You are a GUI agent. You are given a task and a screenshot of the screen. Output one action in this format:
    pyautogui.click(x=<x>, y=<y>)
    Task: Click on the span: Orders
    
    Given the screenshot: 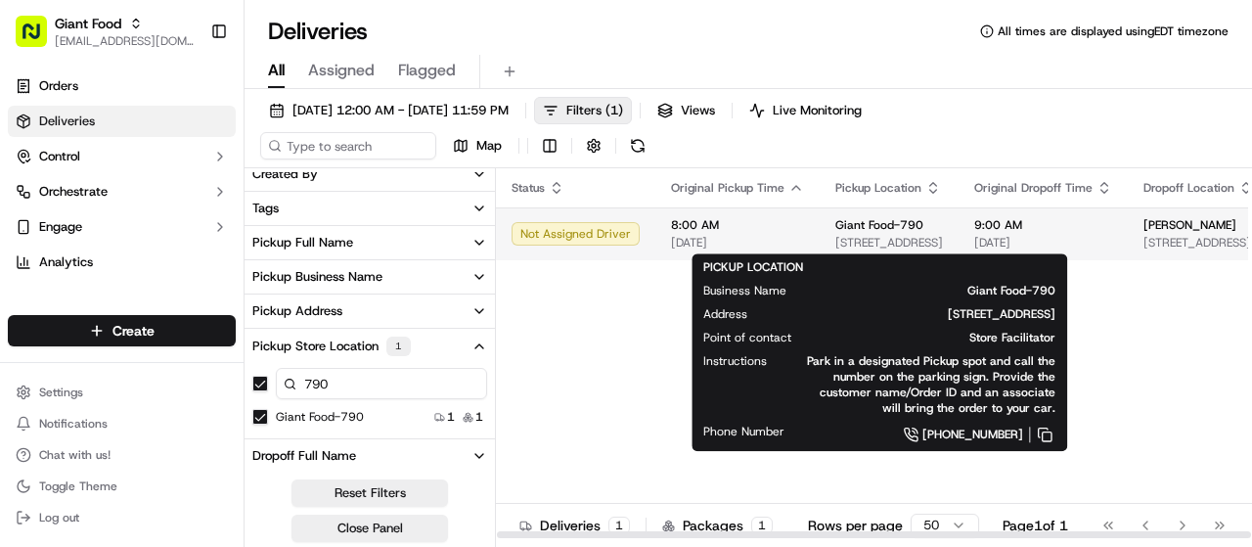 What is the action you would take?
    pyautogui.click(x=59, y=86)
    